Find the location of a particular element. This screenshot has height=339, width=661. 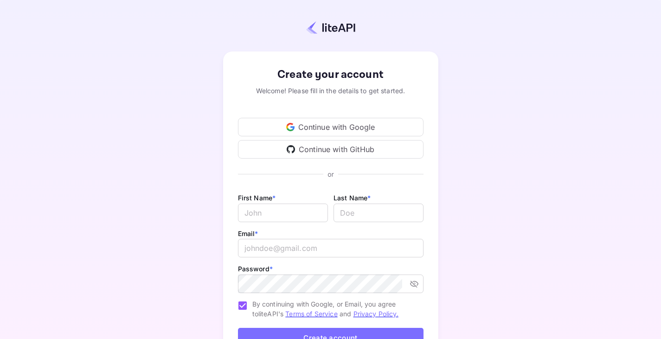

div: Continue with GitHub is located at coordinates (331, 149).